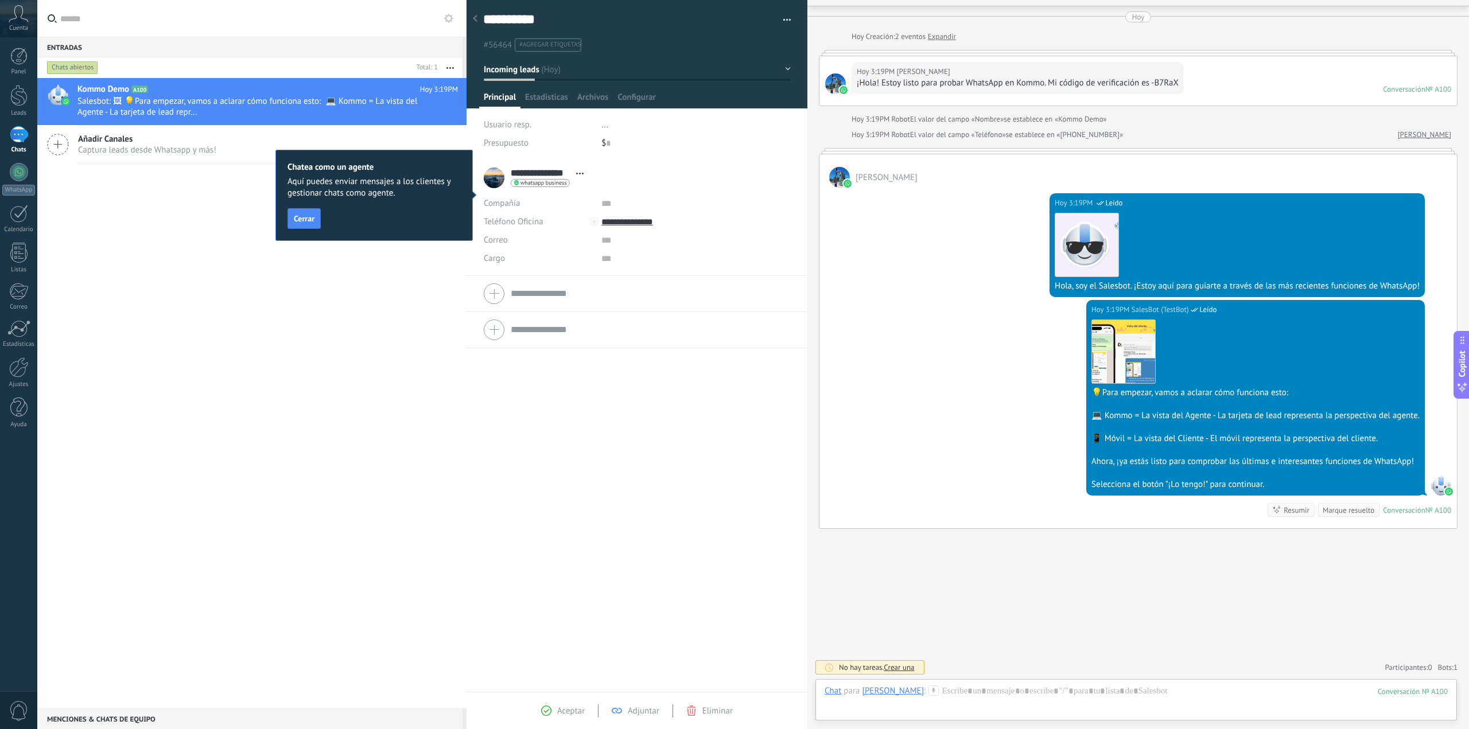 The width and height of the screenshot is (1469, 729). Describe the element at coordinates (514, 222) in the screenshot. I see `button: Teléfono Oficina` at that location.